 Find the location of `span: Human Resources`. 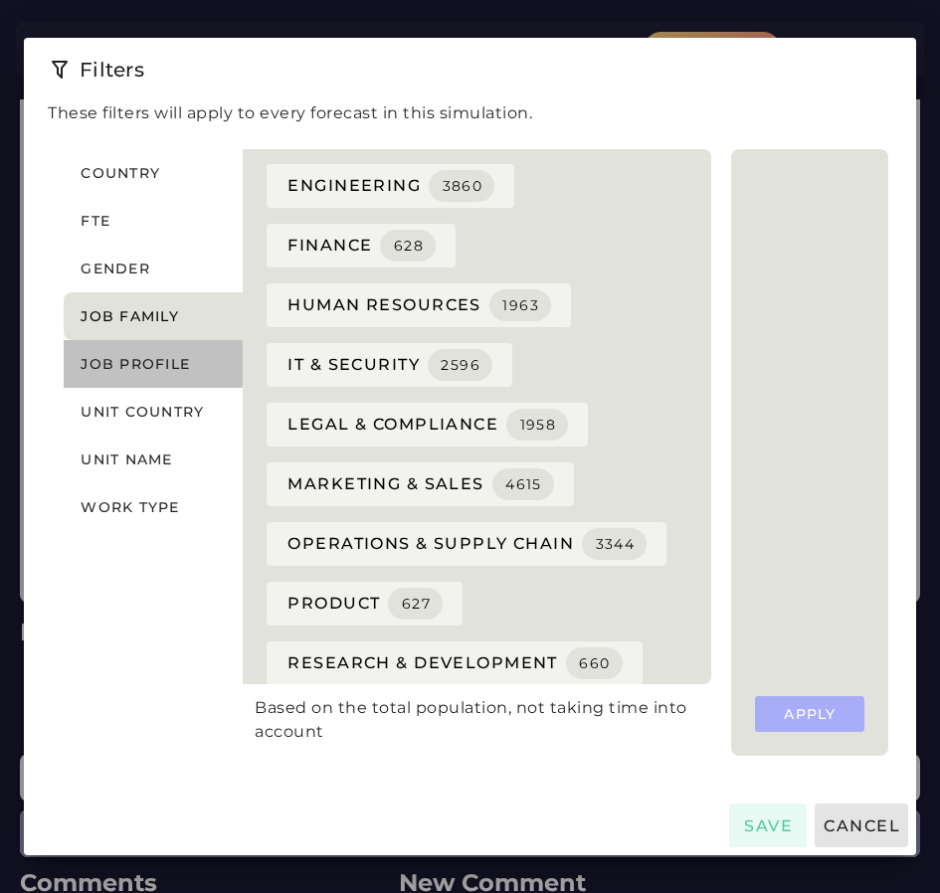

span: Human Resources is located at coordinates (419, 305).